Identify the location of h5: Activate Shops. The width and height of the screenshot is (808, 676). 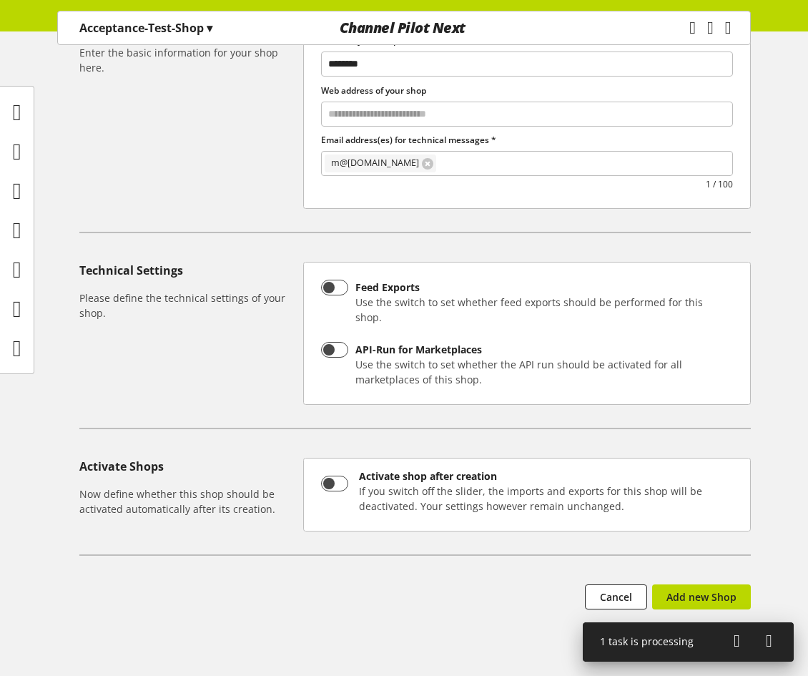
(188, 466).